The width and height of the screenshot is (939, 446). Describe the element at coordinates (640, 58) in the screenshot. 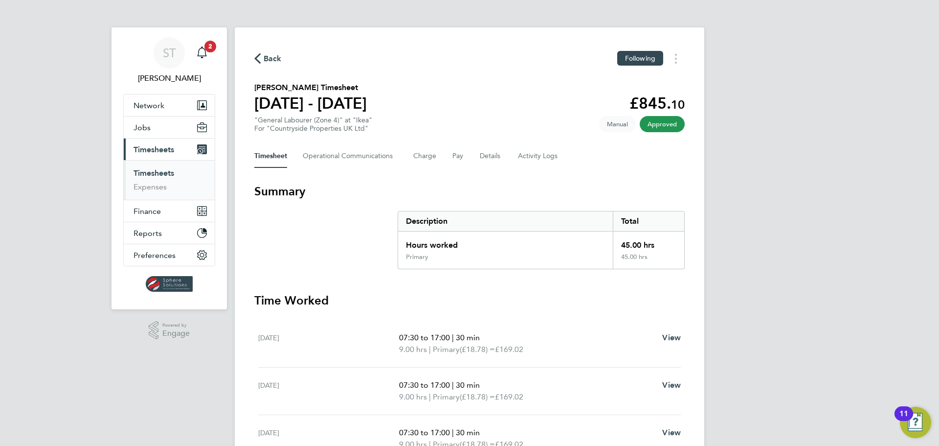

I see `span: Following` at that location.